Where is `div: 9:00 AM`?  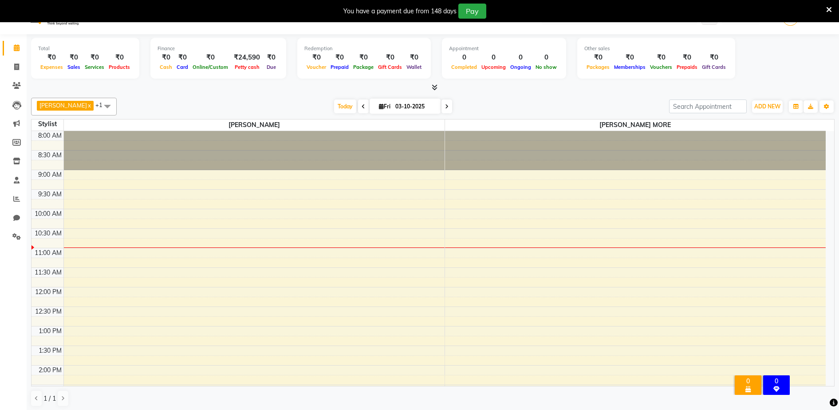 div: 9:00 AM is located at coordinates (50, 174).